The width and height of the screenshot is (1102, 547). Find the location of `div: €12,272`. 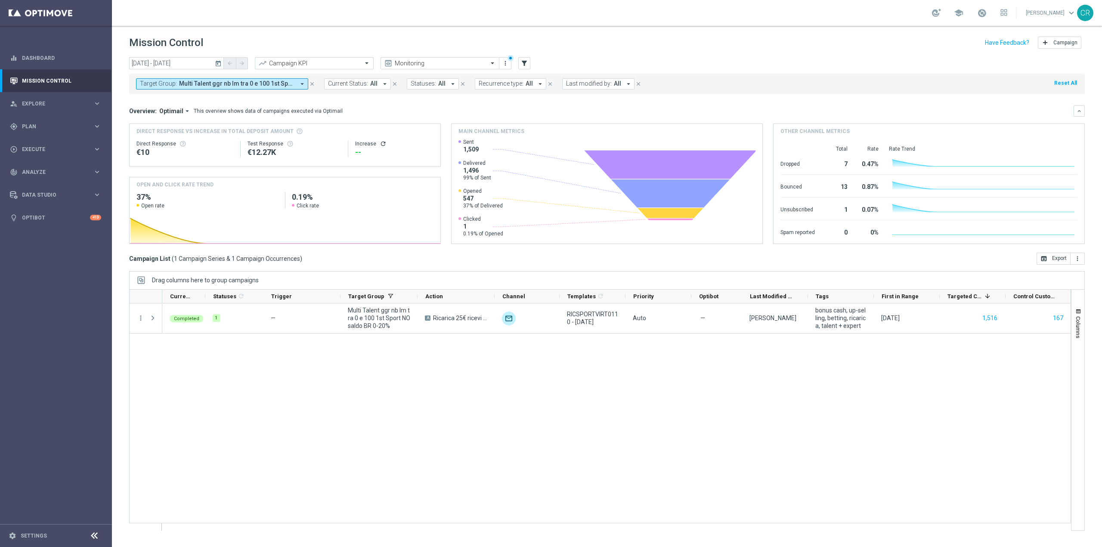

div: €12,272 is located at coordinates (294, 152).